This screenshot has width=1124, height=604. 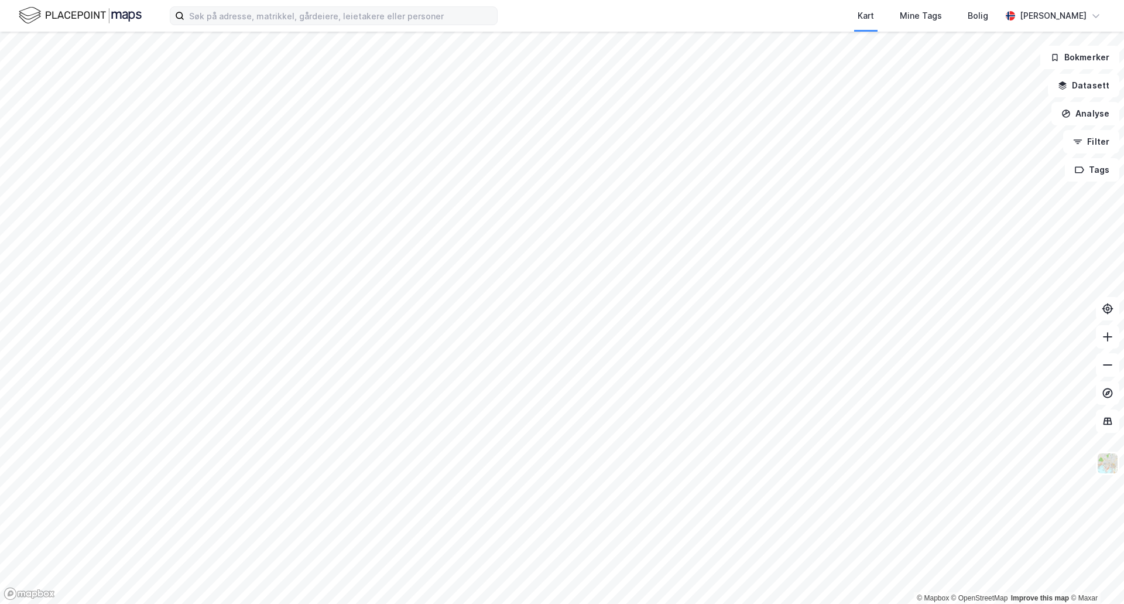 I want to click on div: Mine Tags, so click(x=921, y=16).